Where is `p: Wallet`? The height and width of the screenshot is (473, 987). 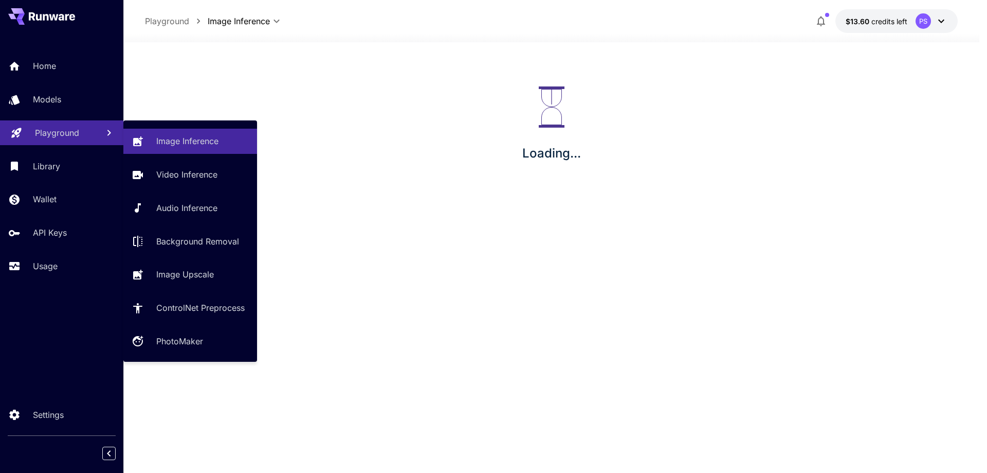 p: Wallet is located at coordinates (45, 199).